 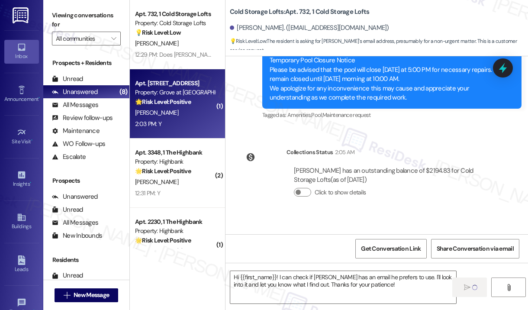 I want to click on div: 2:05 AM, so click(x=344, y=152).